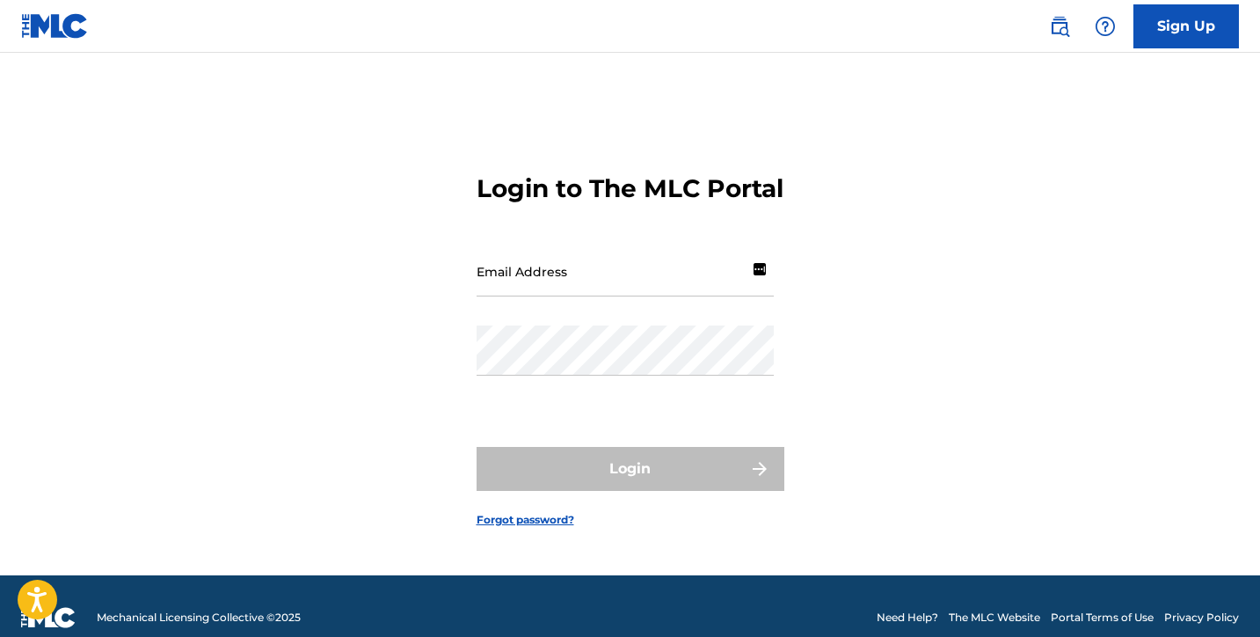  I want to click on a: The MLC Website, so click(994, 617).